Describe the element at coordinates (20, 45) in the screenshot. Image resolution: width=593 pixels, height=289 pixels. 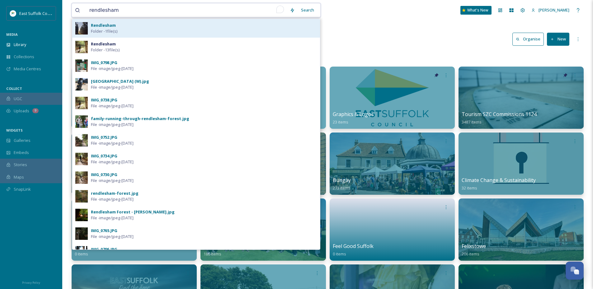
I see `span: Library` at that location.